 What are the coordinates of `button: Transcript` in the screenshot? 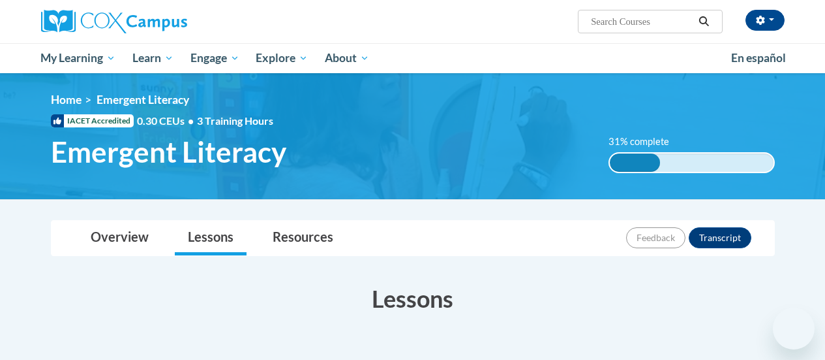 It's located at (720, 238).